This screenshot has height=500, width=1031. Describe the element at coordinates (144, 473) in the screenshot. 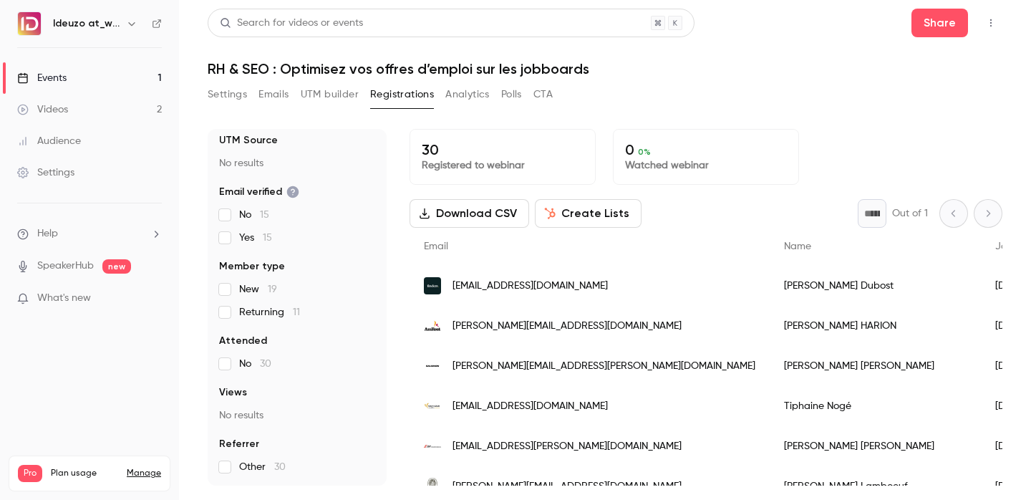

I see `a: Manage` at that location.